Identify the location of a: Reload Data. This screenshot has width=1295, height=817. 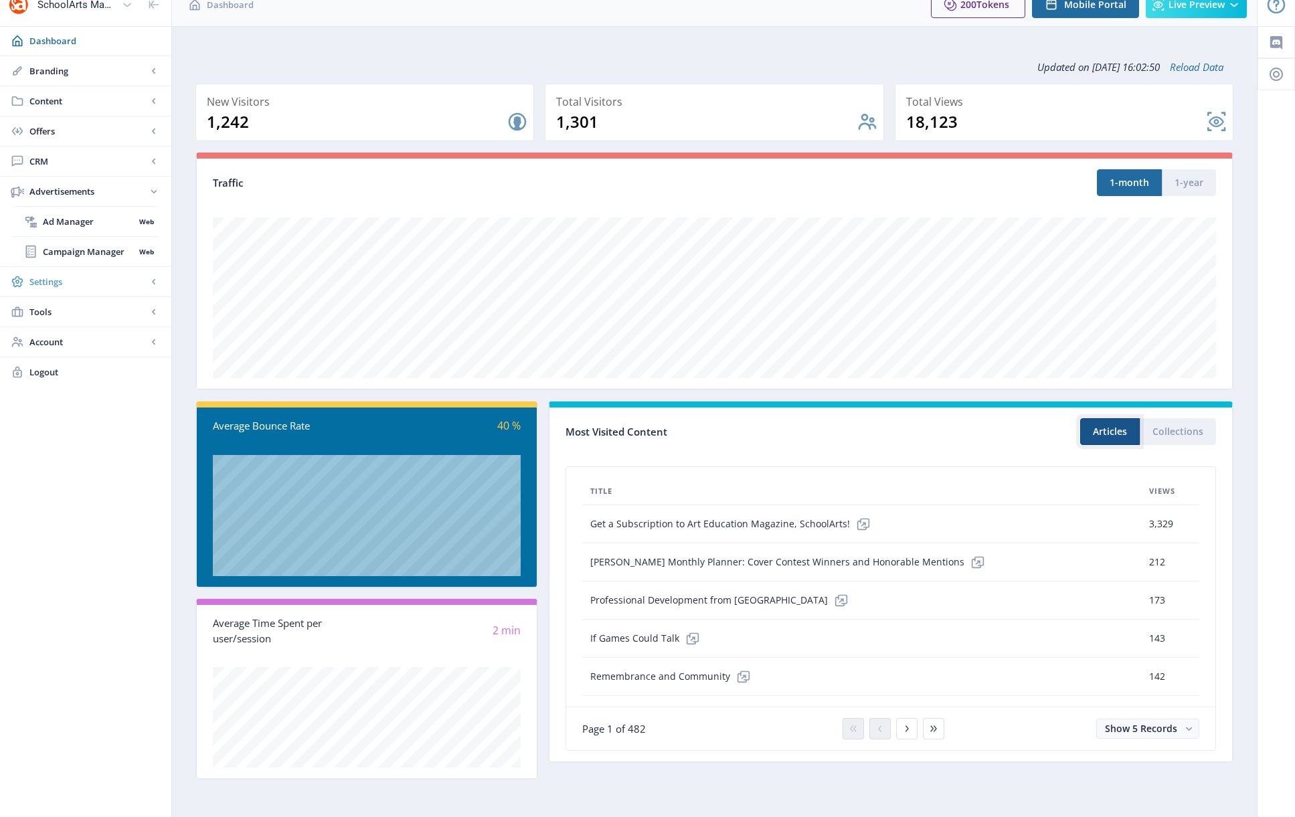
(1191, 67).